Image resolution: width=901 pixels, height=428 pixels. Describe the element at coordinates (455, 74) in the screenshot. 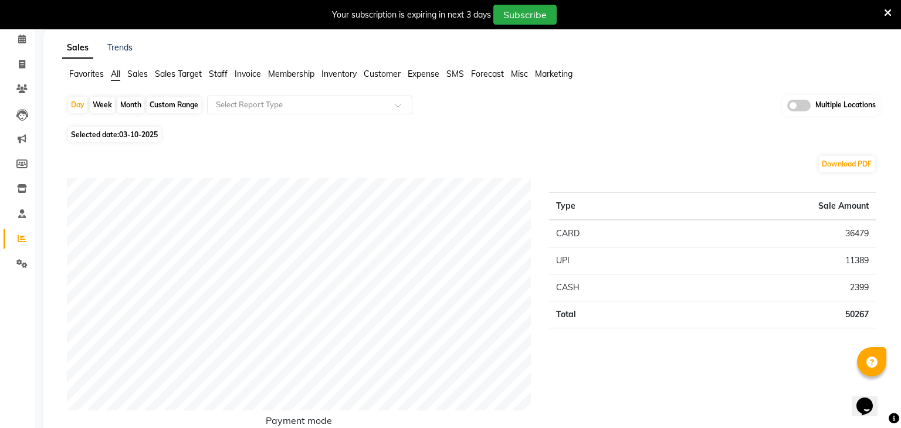

I see `span: SMS` at that location.